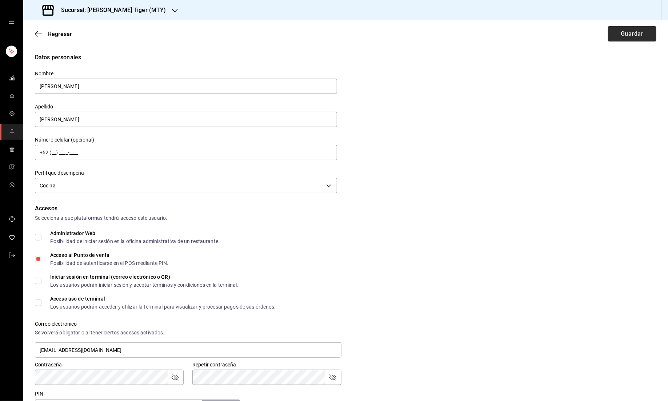  What do you see at coordinates (144, 285) in the screenshot?
I see `div: Los usuarios podrán iniciar sesión y aceptar términos y condiciones en la terminal.` at bounding box center [144, 285].